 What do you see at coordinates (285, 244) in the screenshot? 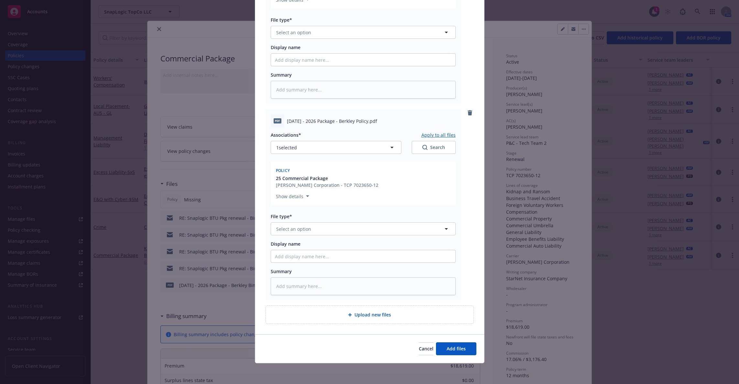
I see `span: Display name` at bounding box center [285, 244].